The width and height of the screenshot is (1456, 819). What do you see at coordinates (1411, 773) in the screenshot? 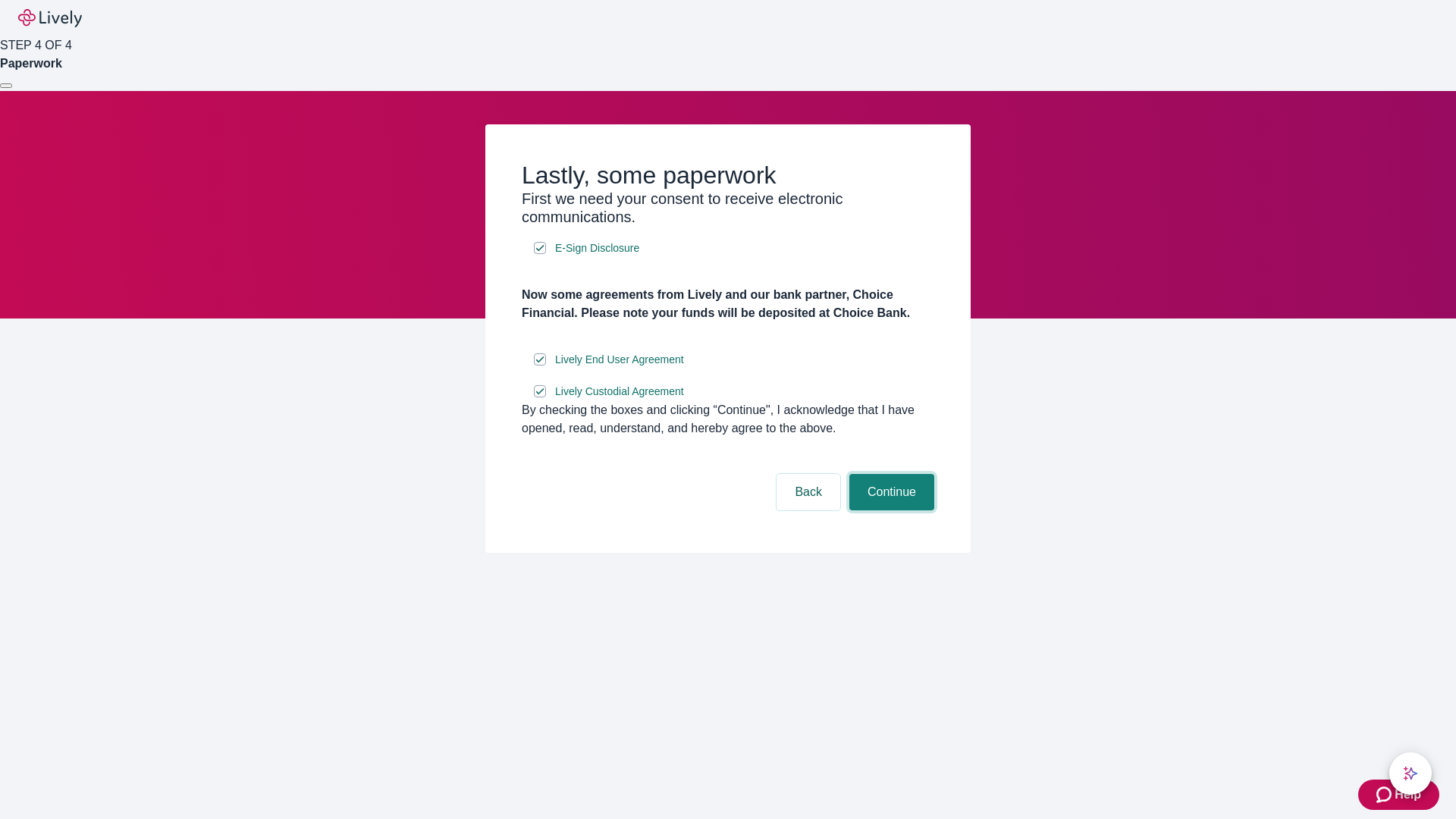
I see `button: chat` at bounding box center [1411, 773].